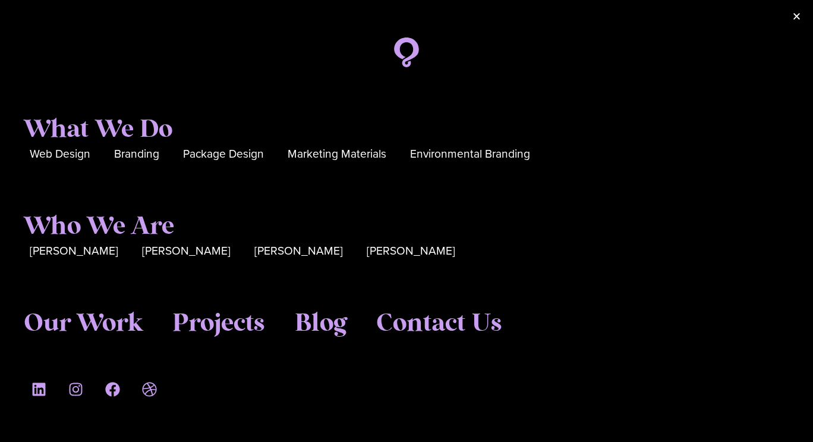 This screenshot has width=813, height=442. Describe the element at coordinates (224, 154) in the screenshot. I see `span: Package Design` at that location.